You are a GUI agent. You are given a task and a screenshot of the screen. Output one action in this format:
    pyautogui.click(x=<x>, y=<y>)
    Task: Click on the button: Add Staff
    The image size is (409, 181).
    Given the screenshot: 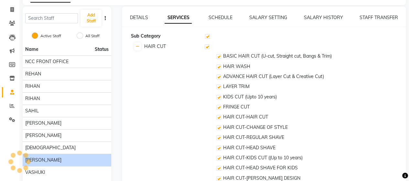 What is the action you would take?
    pyautogui.click(x=91, y=18)
    